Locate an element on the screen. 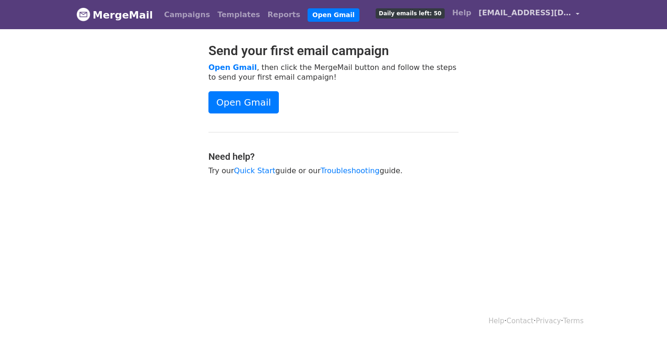 The height and width of the screenshot is (339, 667). a: Templates is located at coordinates (239, 15).